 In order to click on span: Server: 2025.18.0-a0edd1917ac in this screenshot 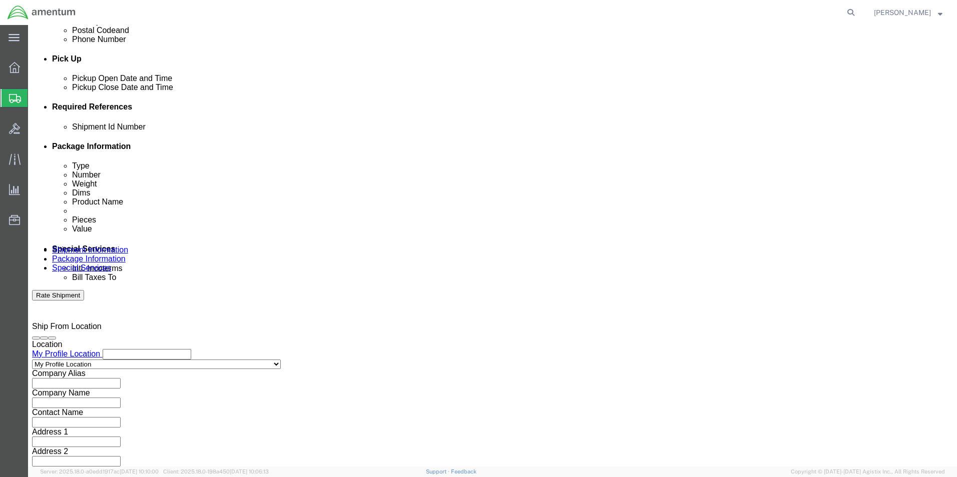, I will do `click(99, 472)`.